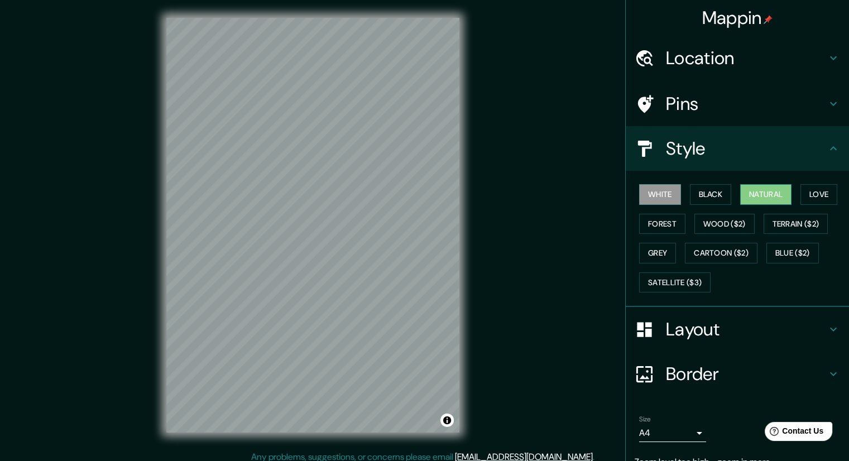 This screenshot has width=849, height=461. I want to click on h4: Pins, so click(746, 104).